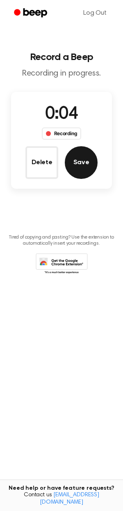  I want to click on div: Recording, so click(61, 134).